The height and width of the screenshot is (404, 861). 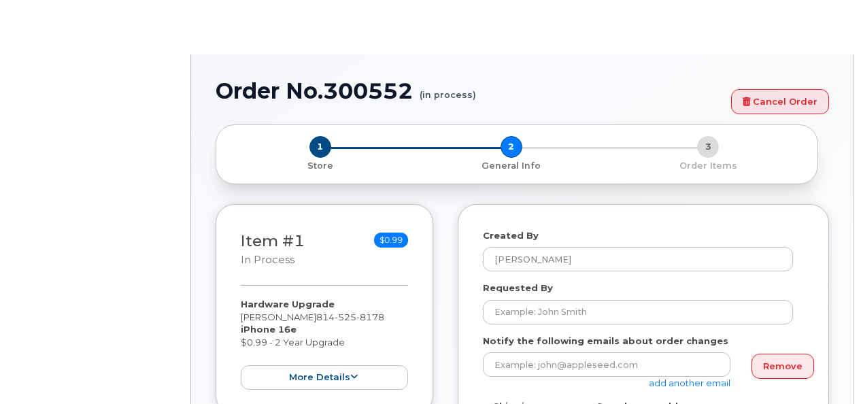 What do you see at coordinates (607, 365) in the screenshot?
I see `input: Example: john@appleseed.com` at bounding box center [607, 365].